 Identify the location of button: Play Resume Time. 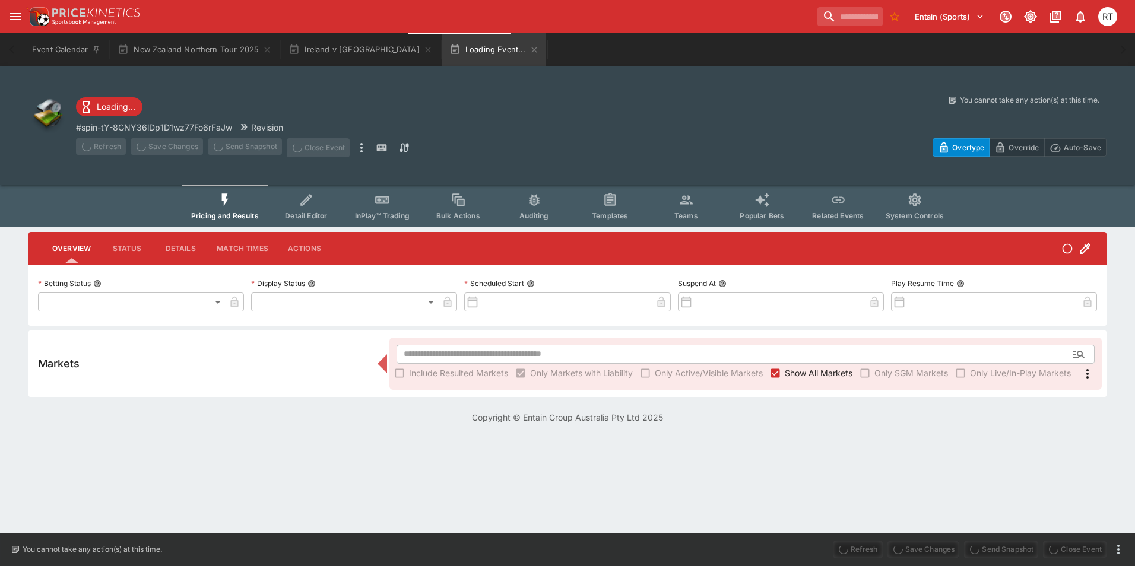
(960, 284).